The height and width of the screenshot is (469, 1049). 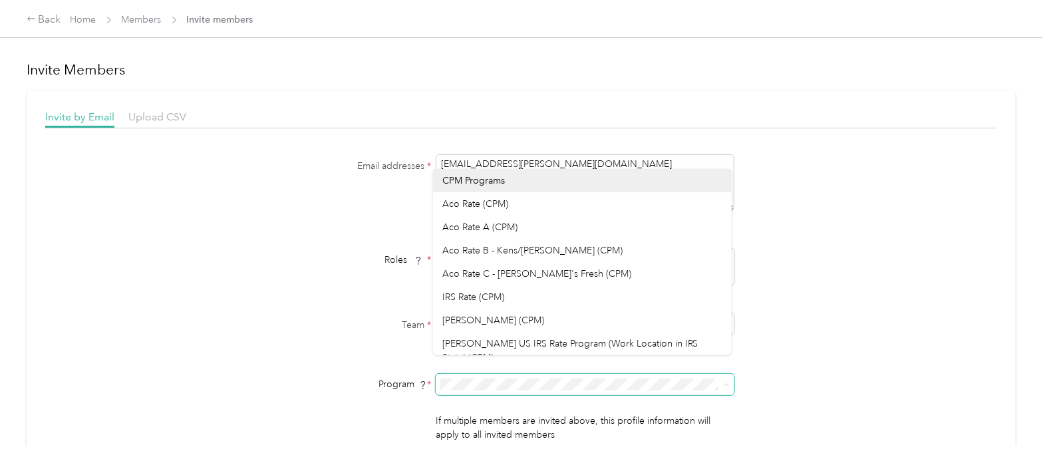 I want to click on div: Program, so click(x=349, y=384).